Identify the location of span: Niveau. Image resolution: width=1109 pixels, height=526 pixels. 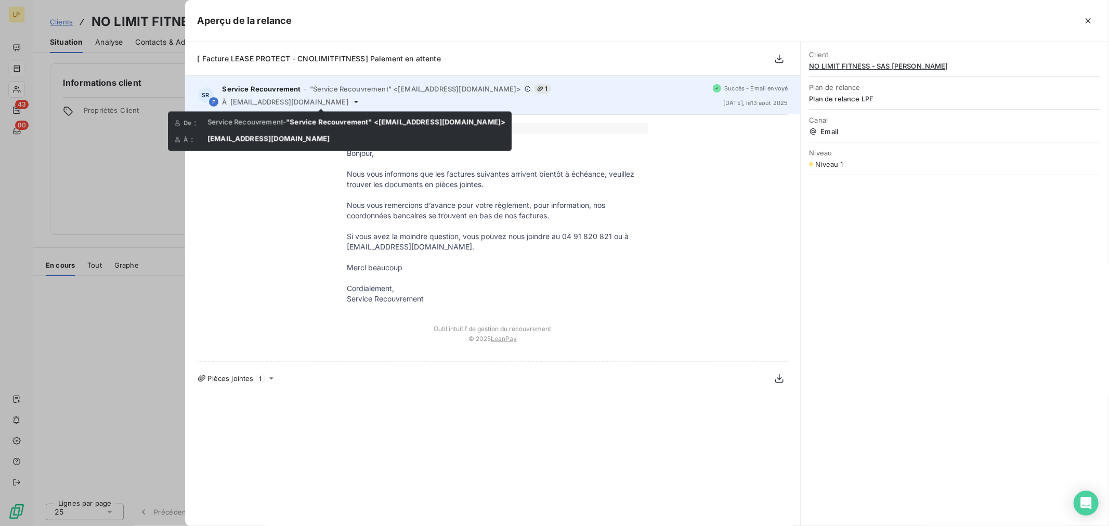
(955, 153).